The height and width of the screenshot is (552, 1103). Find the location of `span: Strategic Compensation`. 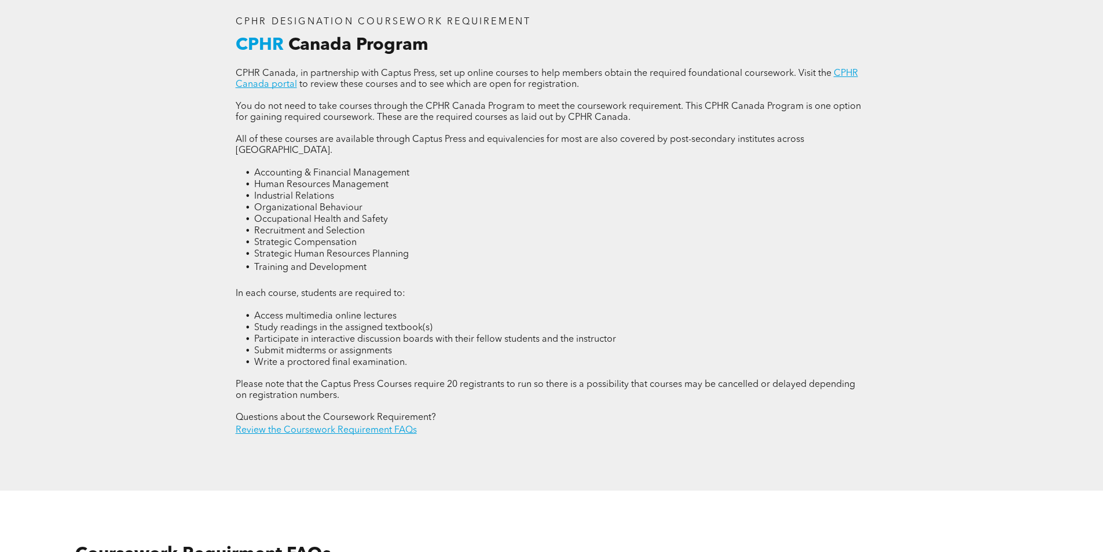

span: Strategic Compensation is located at coordinates (305, 243).